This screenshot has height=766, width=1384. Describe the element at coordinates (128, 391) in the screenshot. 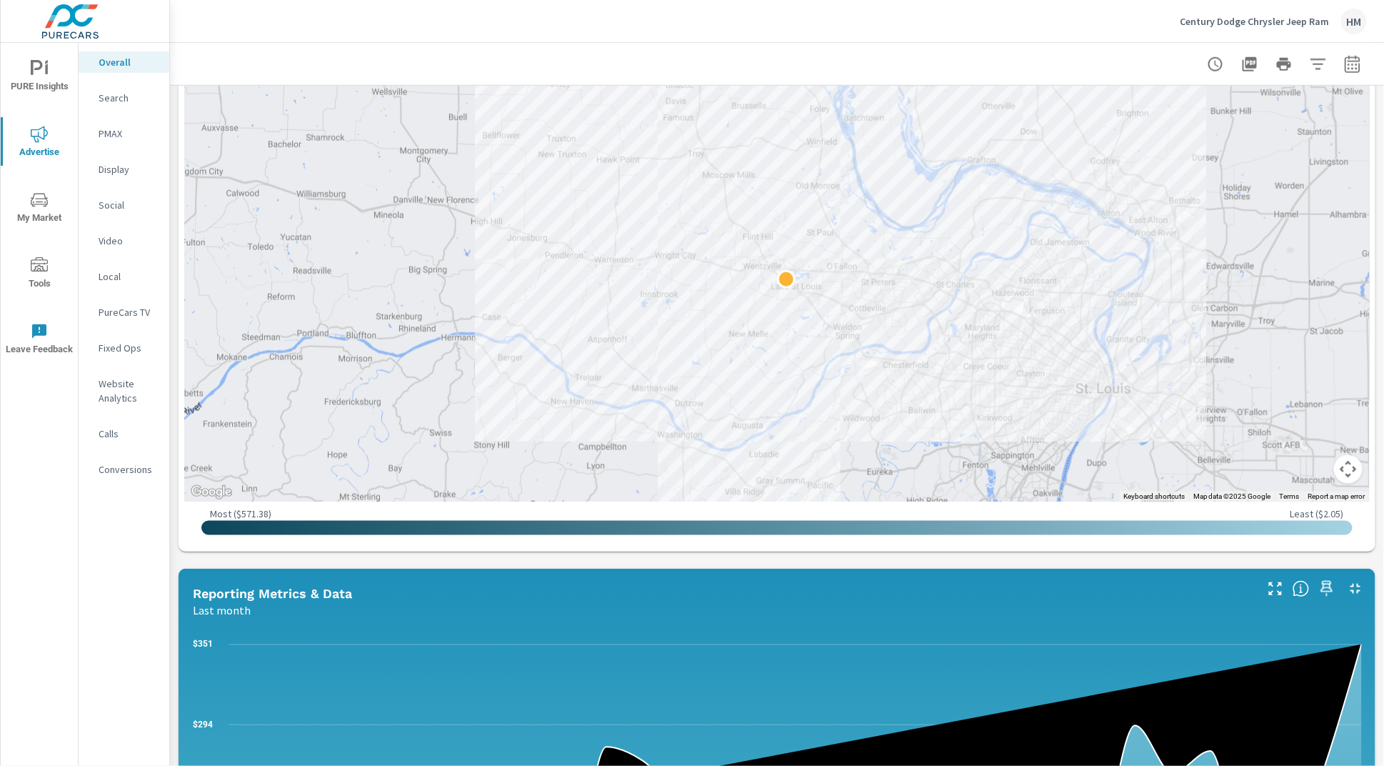

I see `p: Website Analytics` at that location.